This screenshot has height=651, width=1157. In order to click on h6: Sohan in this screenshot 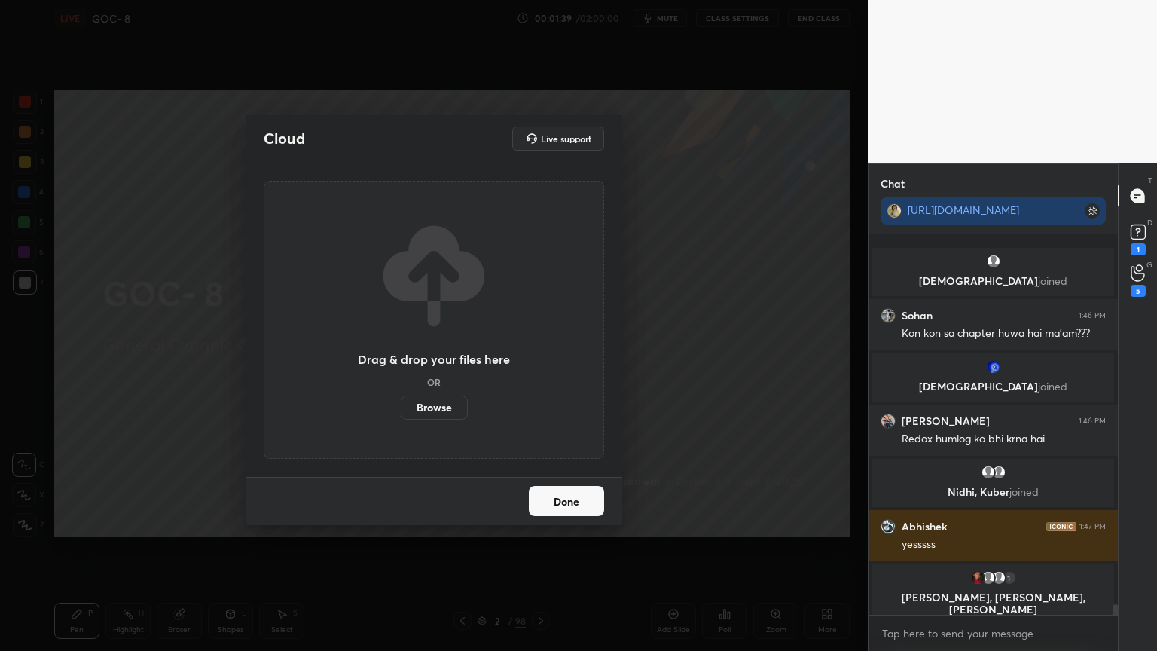, I will do `click(917, 316)`.